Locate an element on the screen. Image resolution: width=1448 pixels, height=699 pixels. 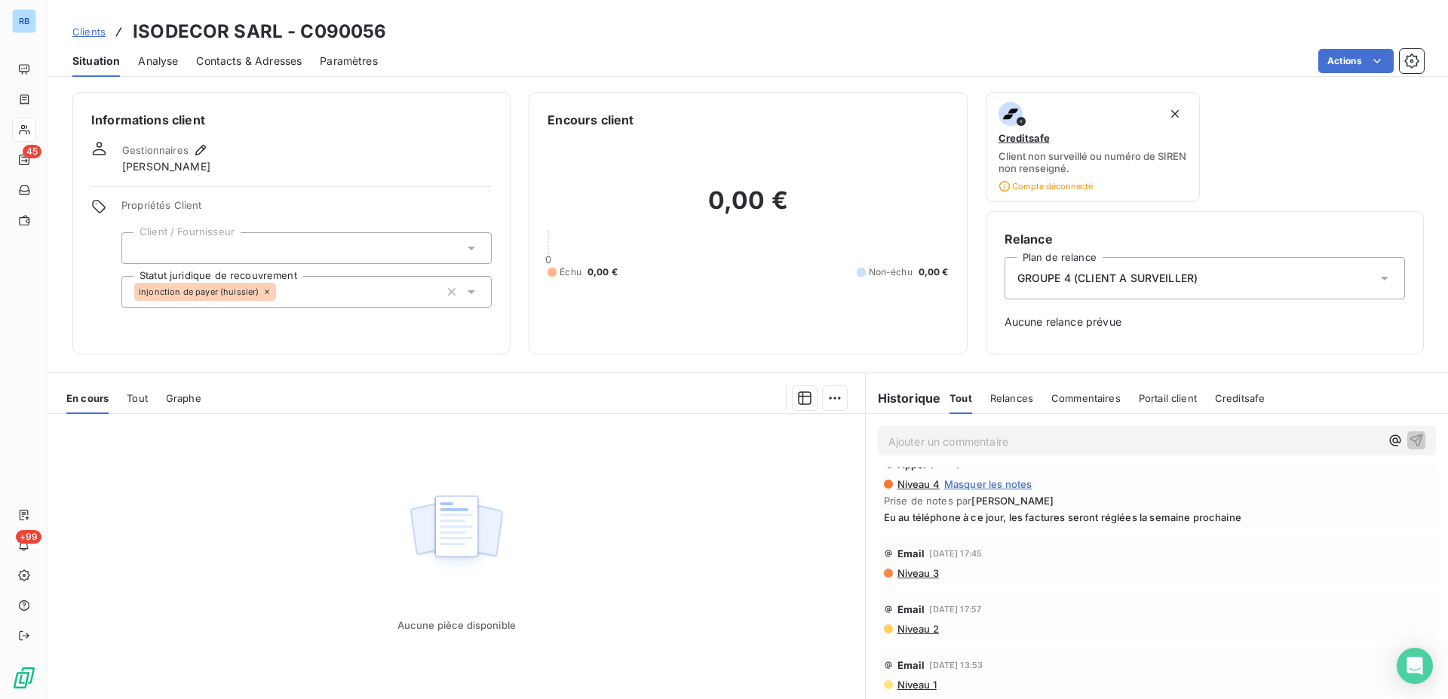
span: Gestionnaires is located at coordinates (155, 150).